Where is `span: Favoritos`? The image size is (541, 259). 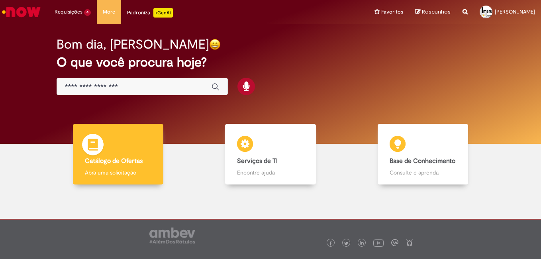 span: Favoritos is located at coordinates (392, 12).